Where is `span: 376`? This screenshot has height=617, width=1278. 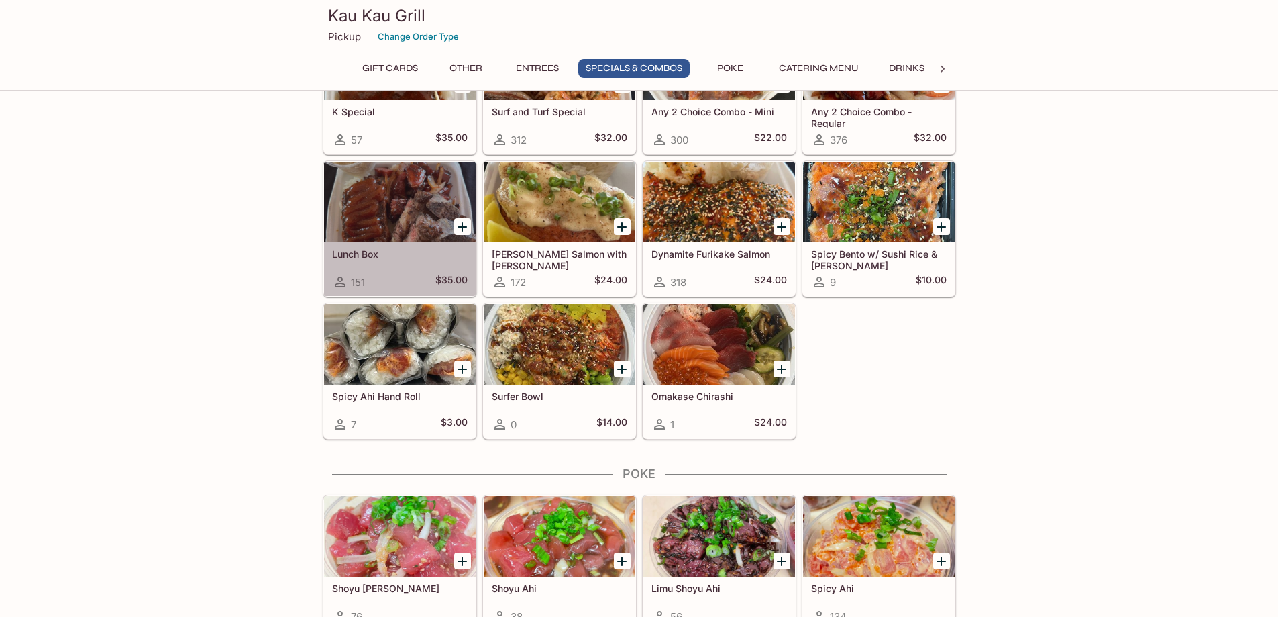 span: 376 is located at coordinates (839, 140).